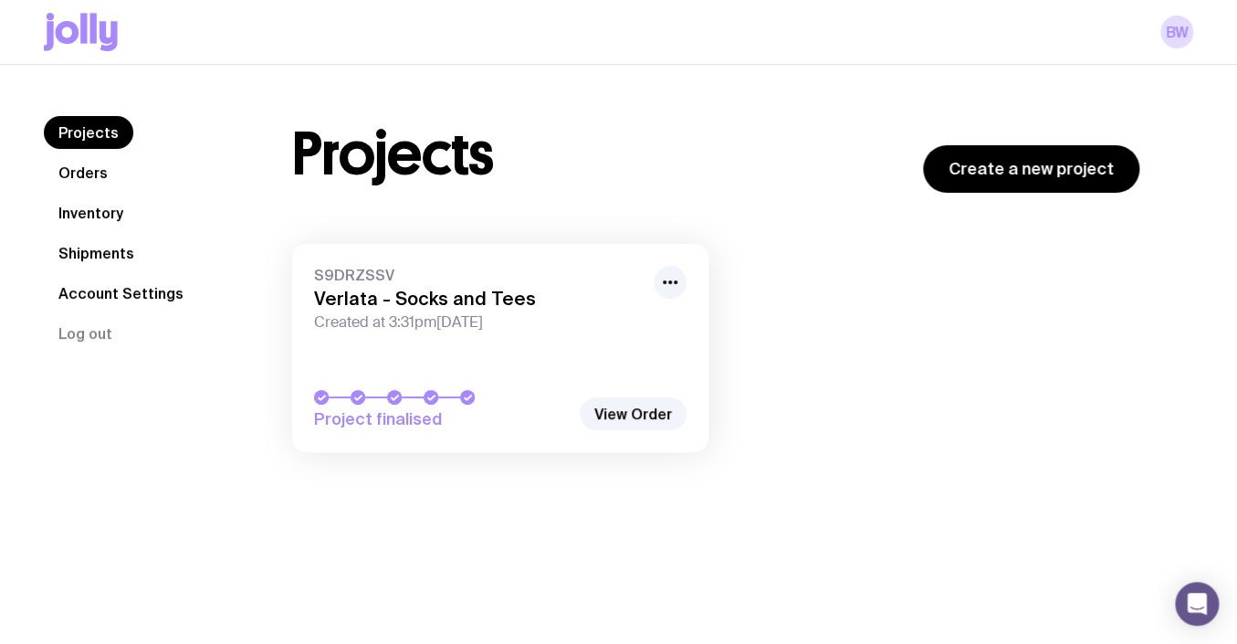 The image size is (1237, 644). Describe the element at coordinates (85, 333) in the screenshot. I see `button: Log out` at that location.